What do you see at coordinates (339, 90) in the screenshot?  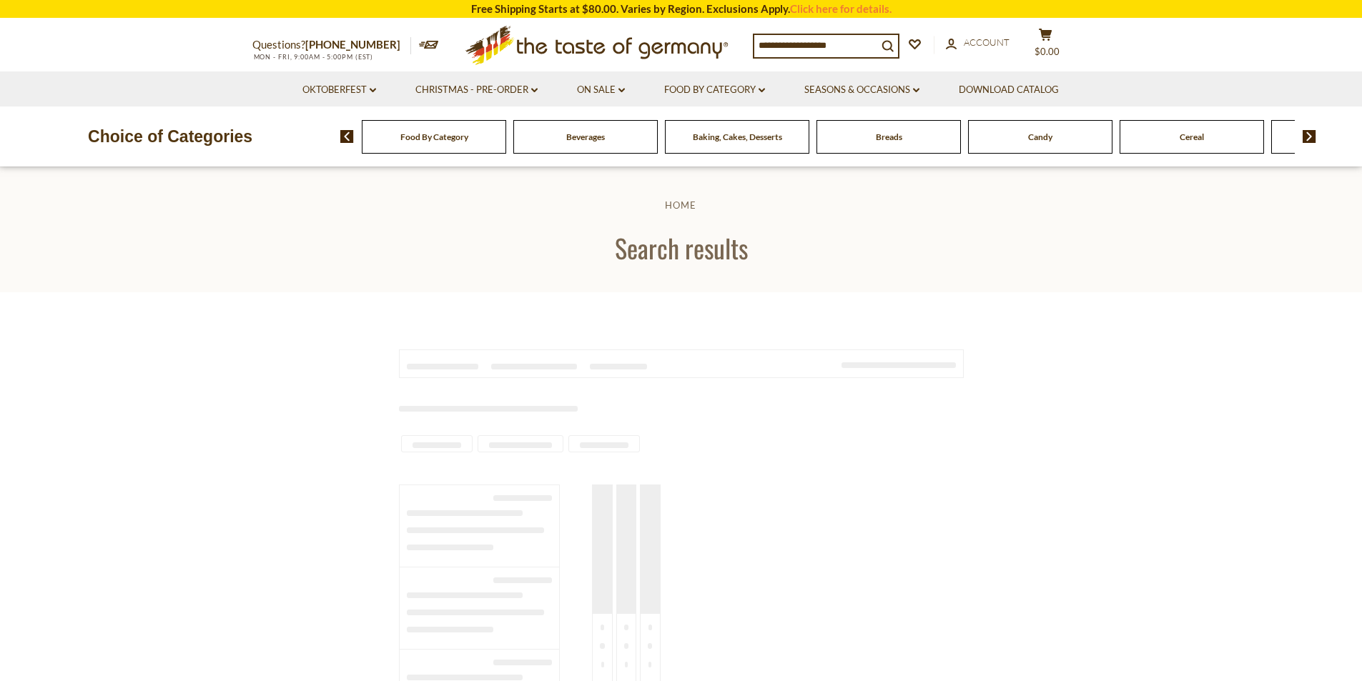 I see `a: Oktoberfest` at bounding box center [339, 90].